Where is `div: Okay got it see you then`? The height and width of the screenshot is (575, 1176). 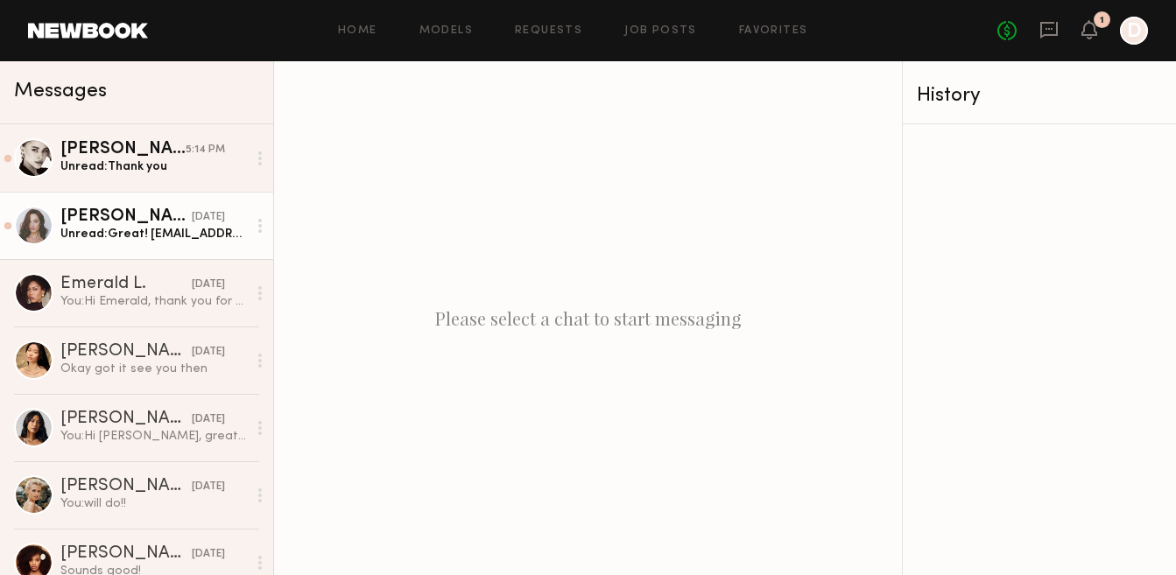
div: Okay got it see you then is located at coordinates (153, 369).